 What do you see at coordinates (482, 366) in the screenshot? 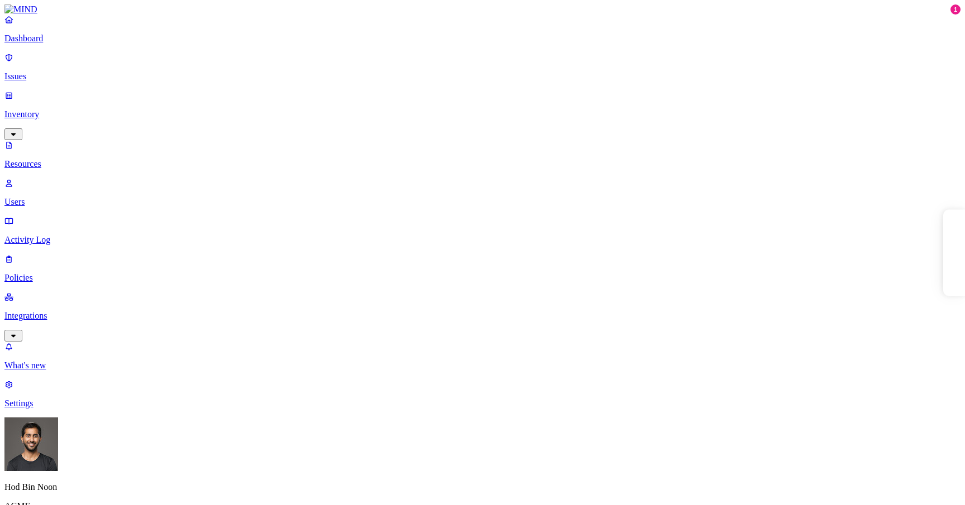
I see `p: What's new` at bounding box center [482, 366].